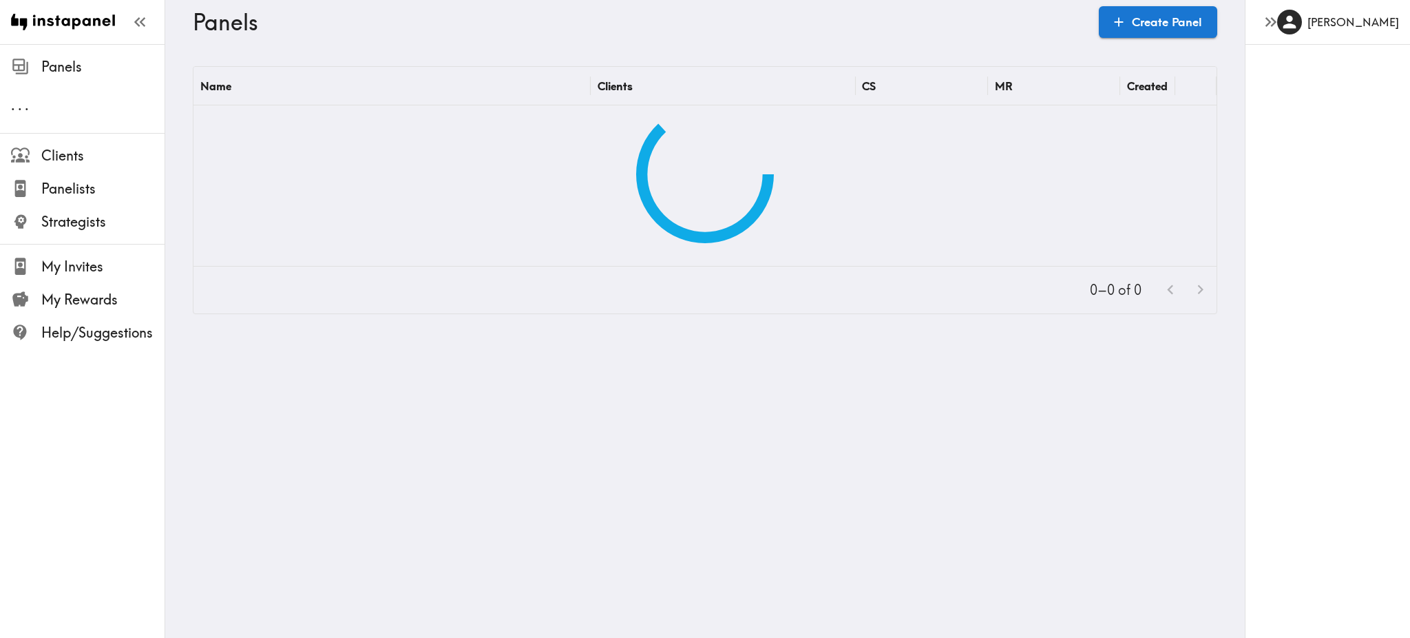  What do you see at coordinates (103, 189) in the screenshot?
I see `span: Panelists` at bounding box center [103, 189].